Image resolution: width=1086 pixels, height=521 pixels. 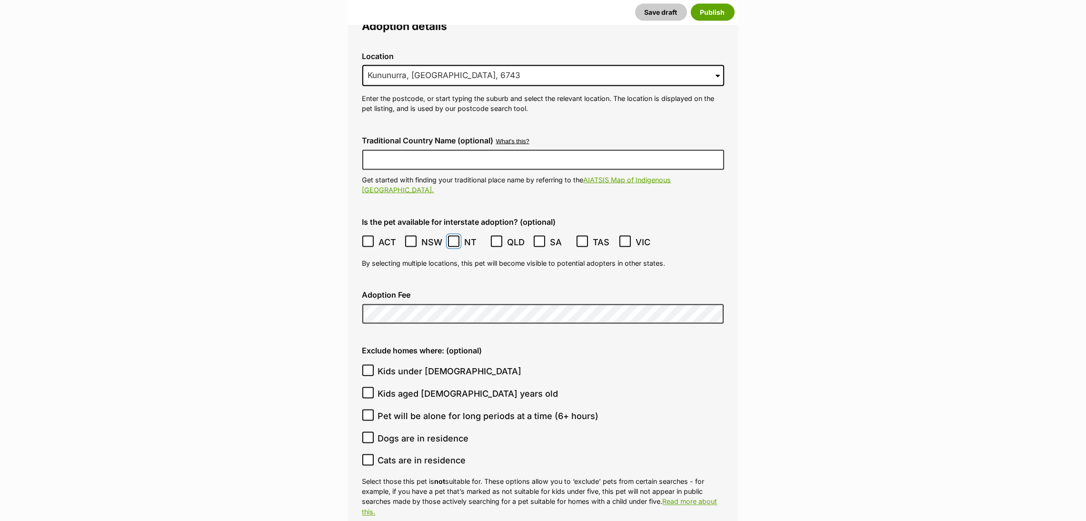 What do you see at coordinates (543, 56) in the screenshot?
I see `label: Location` at bounding box center [543, 56].